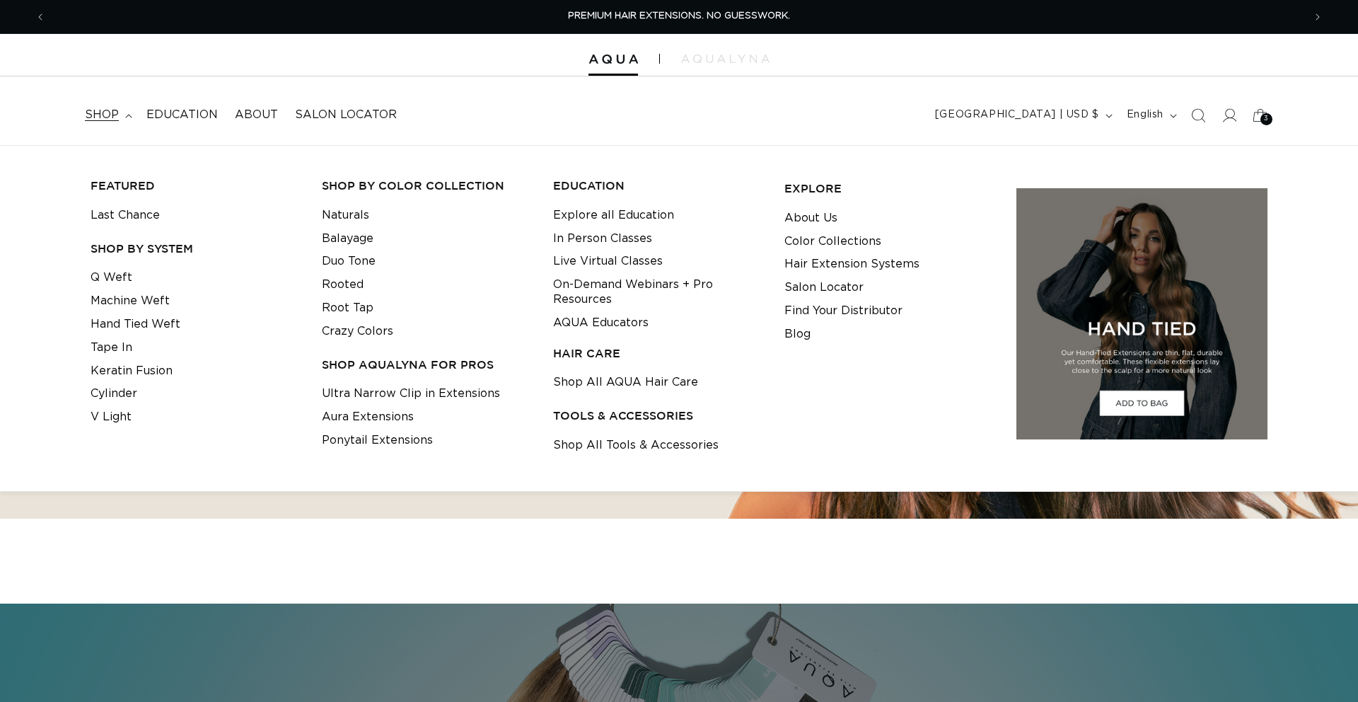 Image resolution: width=1358 pixels, height=702 pixels. What do you see at coordinates (135, 324) in the screenshot?
I see `a: Hand Tied Weft` at bounding box center [135, 324].